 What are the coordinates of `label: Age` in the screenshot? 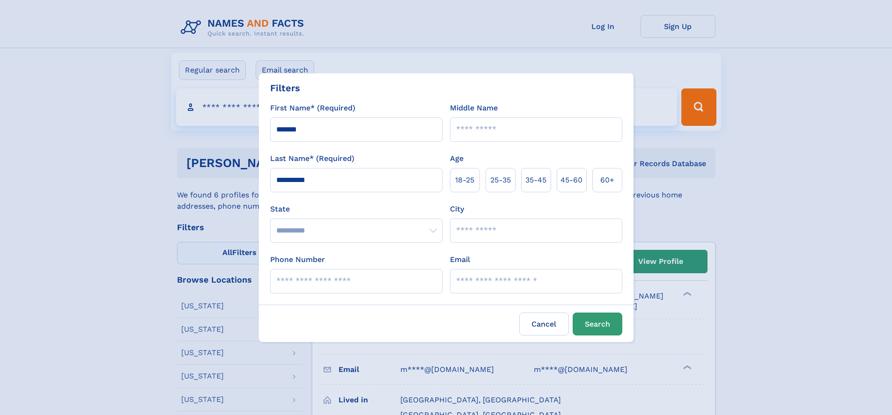 It's located at (456, 159).